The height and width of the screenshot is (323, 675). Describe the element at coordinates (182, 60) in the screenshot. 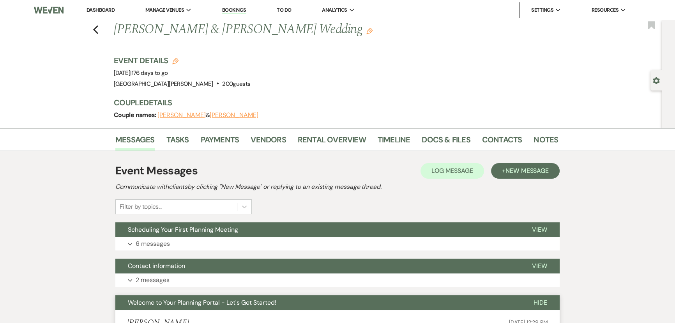

I see `h3: Event Details` at that location.